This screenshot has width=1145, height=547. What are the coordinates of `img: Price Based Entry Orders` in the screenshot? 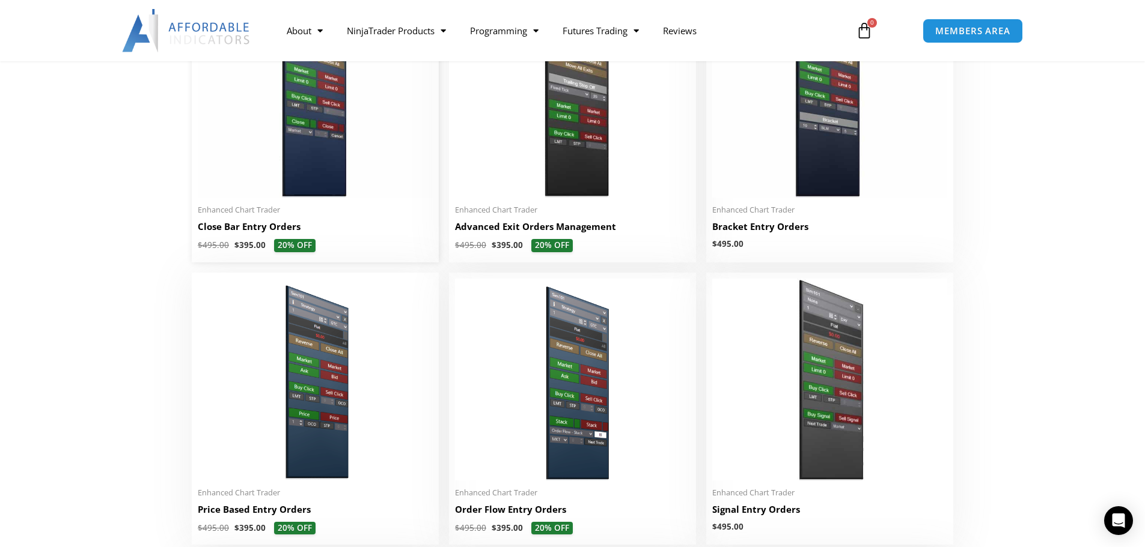 It's located at (315, 380).